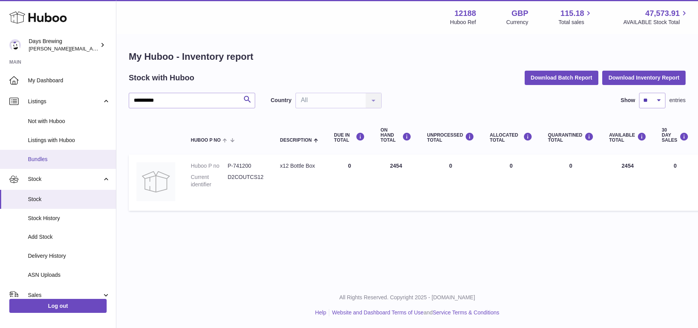 The image size is (698, 328). I want to click on div: QUARANTINED Total, so click(571, 137).